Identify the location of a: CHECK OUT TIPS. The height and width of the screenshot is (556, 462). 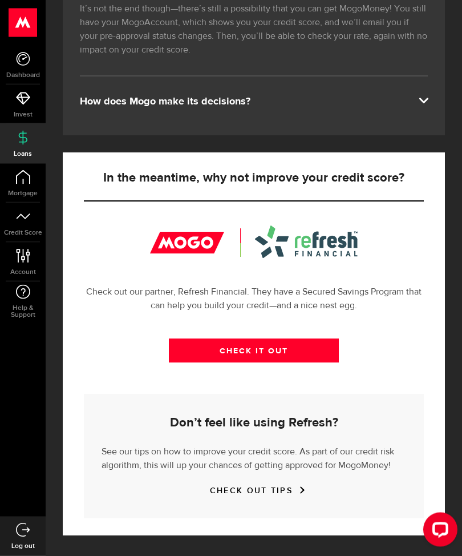
(254, 491).